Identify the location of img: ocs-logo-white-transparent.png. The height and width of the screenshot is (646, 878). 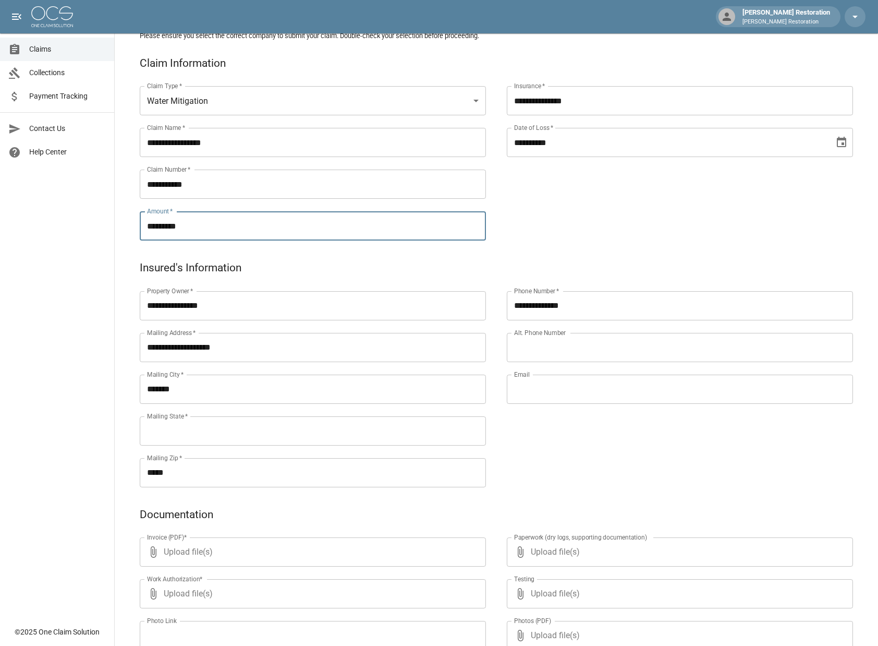
(52, 17).